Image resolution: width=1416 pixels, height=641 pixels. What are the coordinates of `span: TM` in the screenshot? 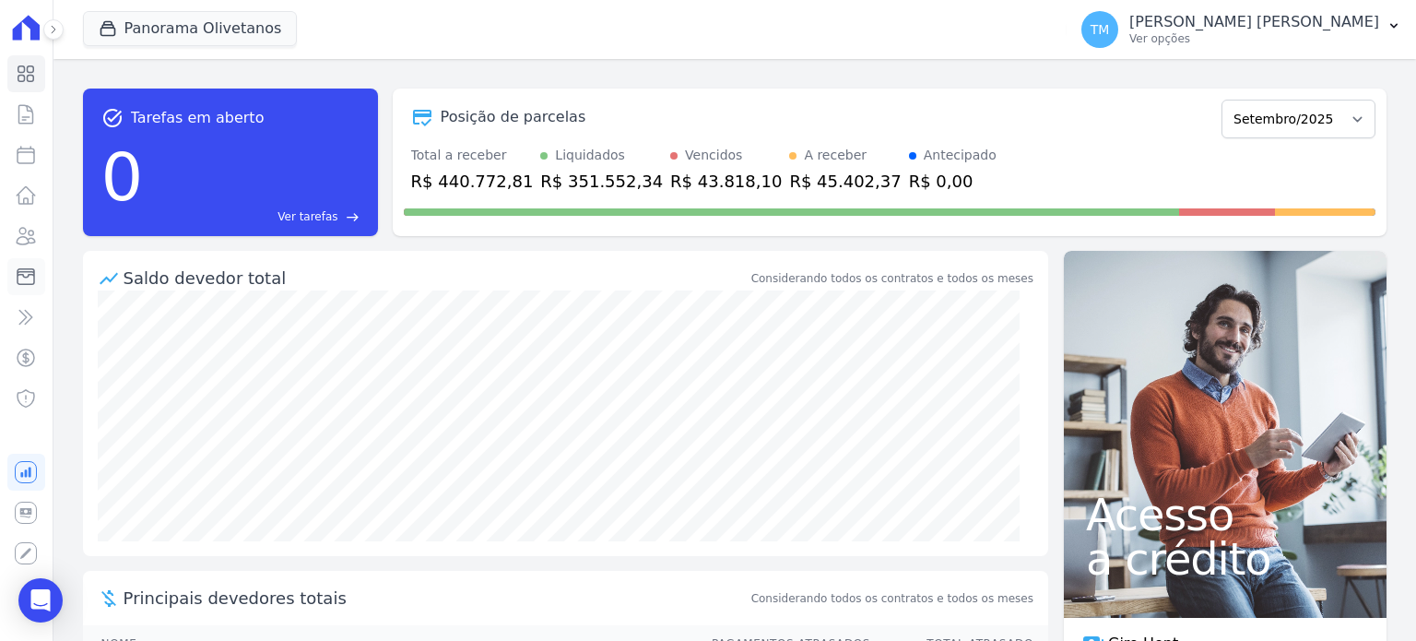 It's located at (1100, 30).